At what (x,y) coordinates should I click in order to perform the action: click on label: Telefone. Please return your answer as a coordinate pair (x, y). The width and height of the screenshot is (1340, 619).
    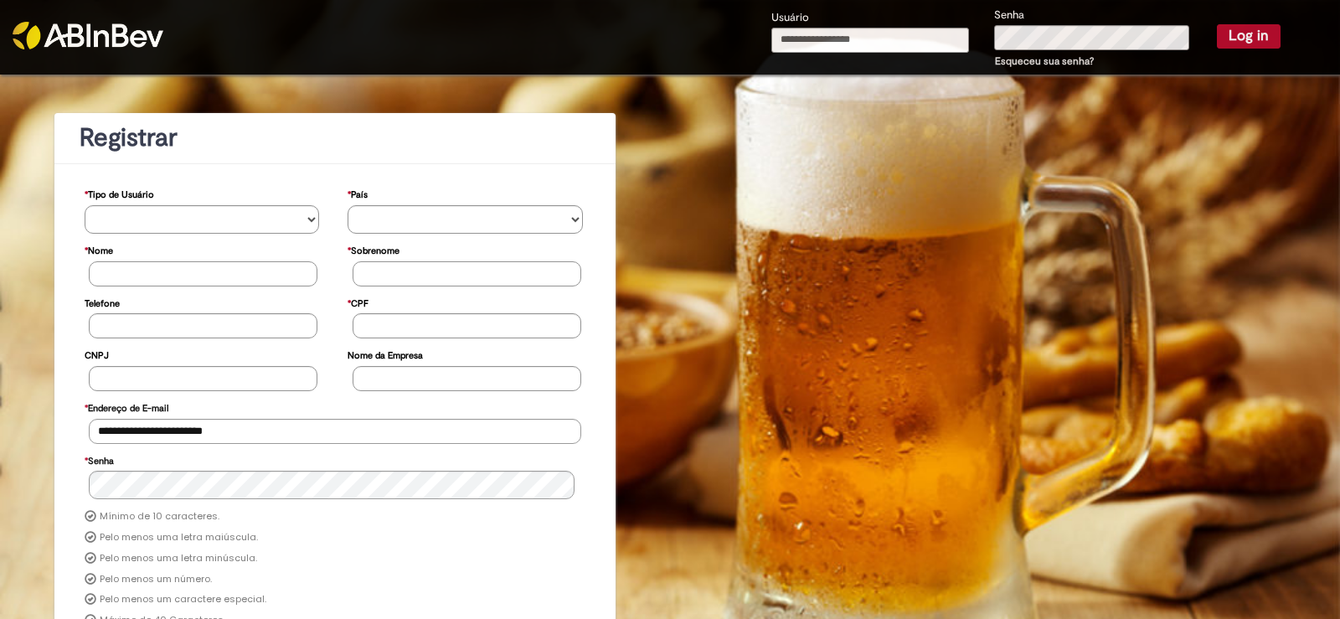
    Looking at the image, I should click on (102, 301).